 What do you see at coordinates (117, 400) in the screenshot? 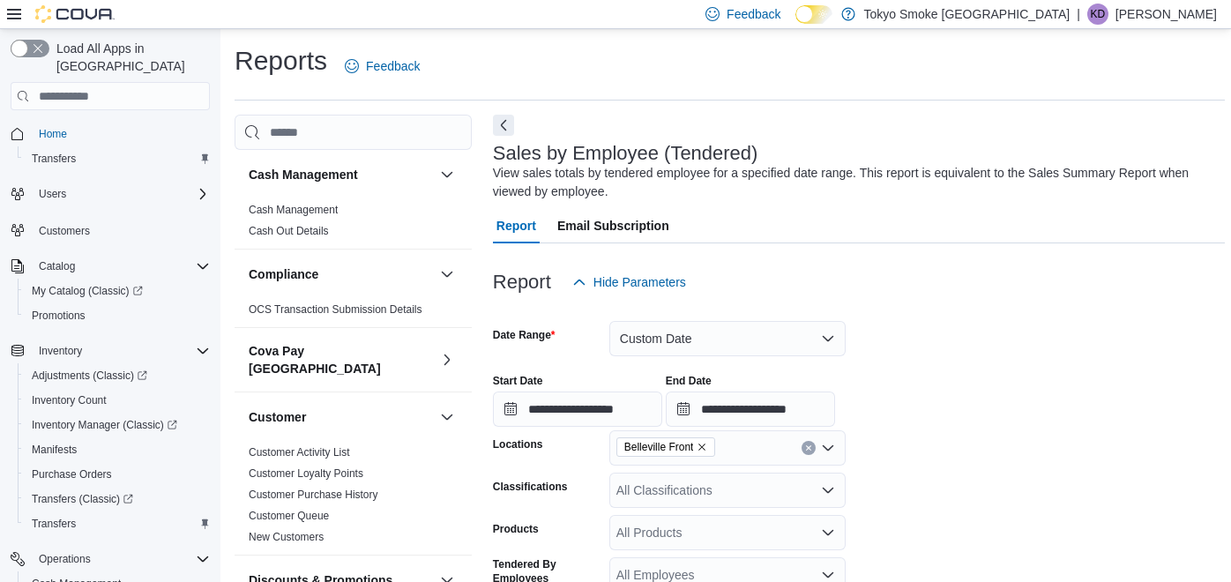
I see `button: Inventory Count` at bounding box center [117, 400].